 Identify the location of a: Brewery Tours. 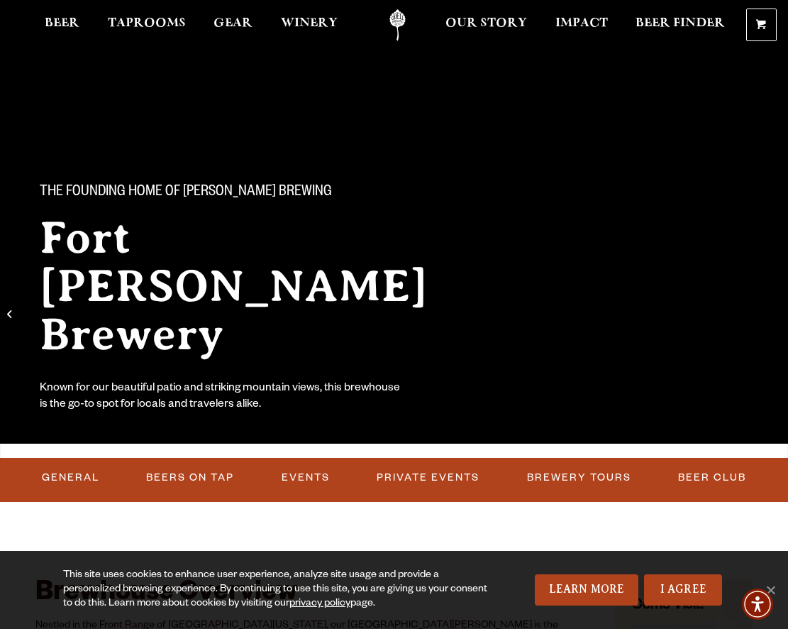
(579, 477).